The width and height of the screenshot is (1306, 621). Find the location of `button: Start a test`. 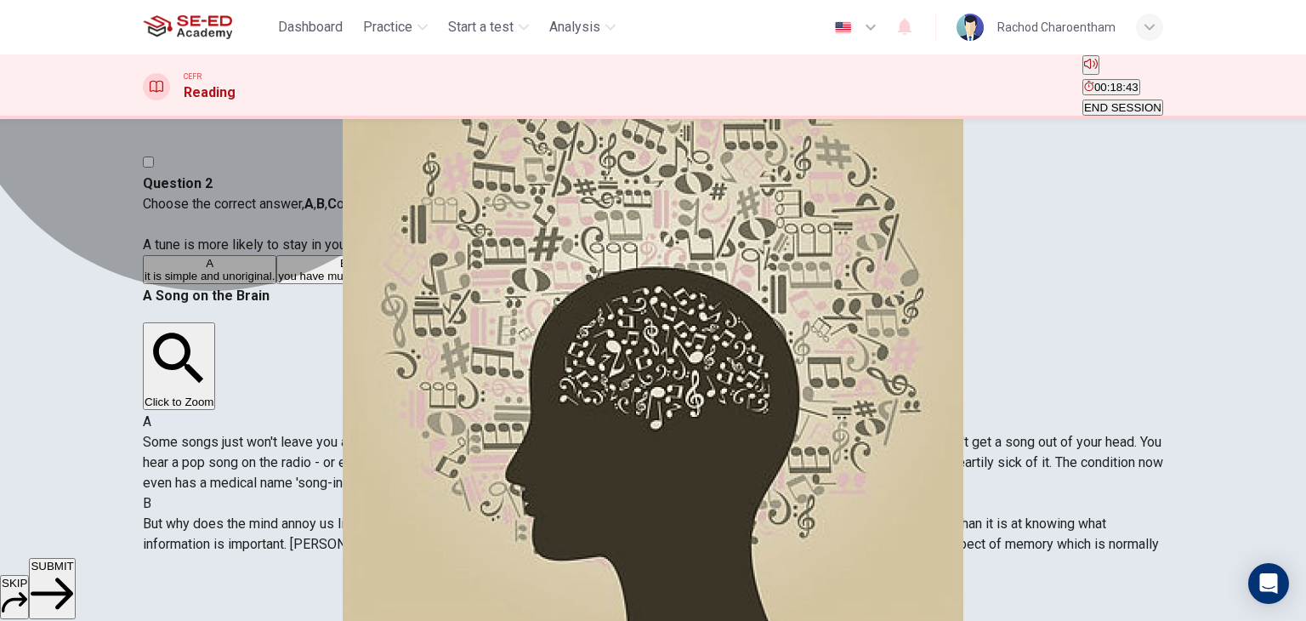

button: Start a test is located at coordinates (488, 27).